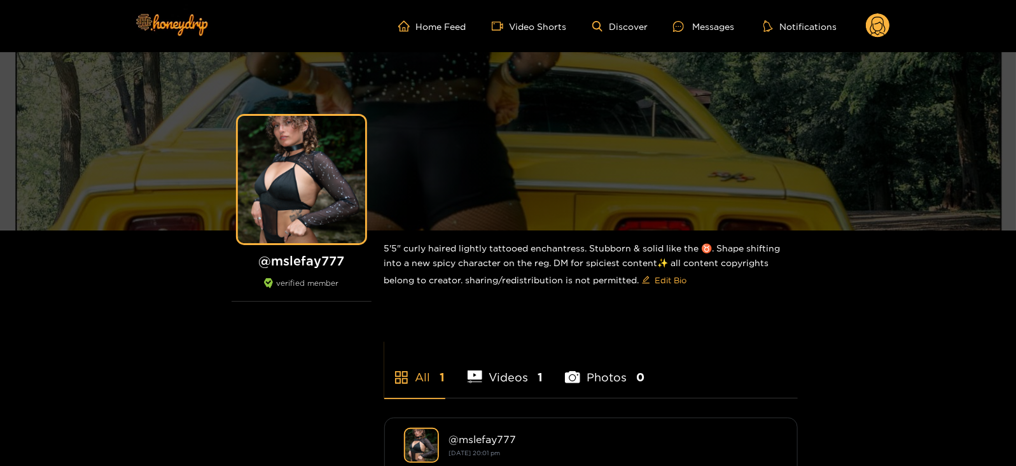  Describe the element at coordinates (664, 280) in the screenshot. I see `button: editEdit Bio` at that location.